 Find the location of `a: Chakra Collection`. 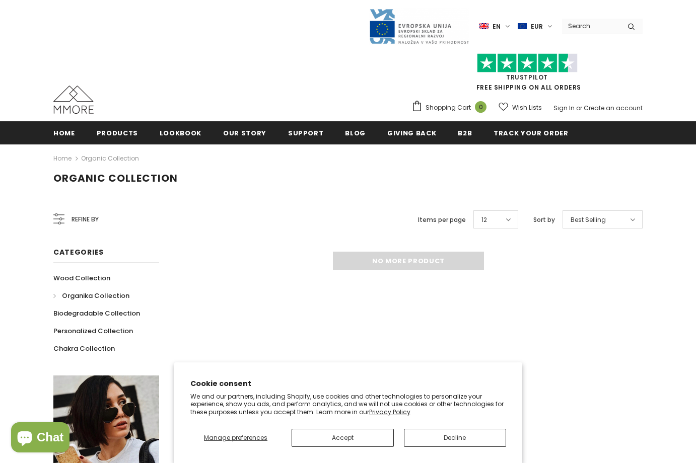

a: Chakra Collection is located at coordinates (84, 349).